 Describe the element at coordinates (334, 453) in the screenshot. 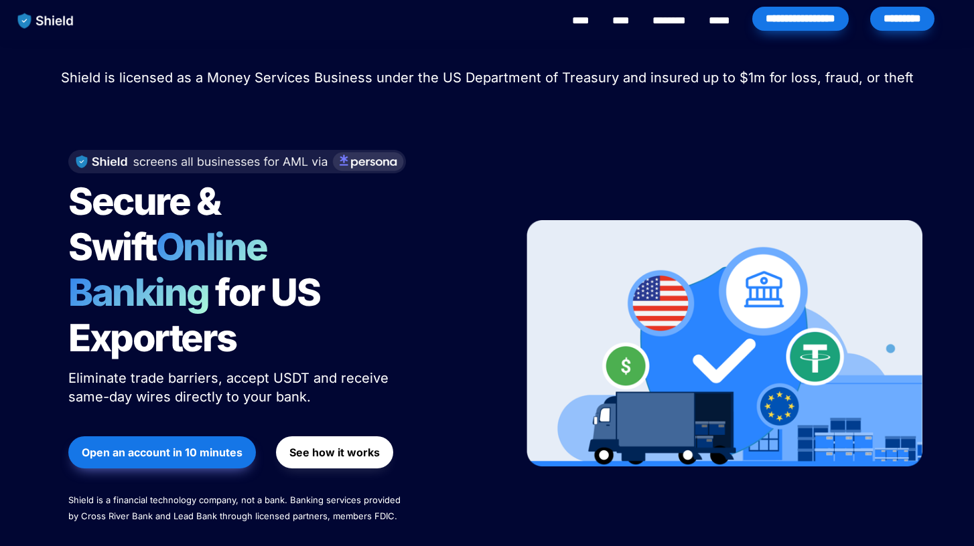

I see `button: See how it works` at that location.